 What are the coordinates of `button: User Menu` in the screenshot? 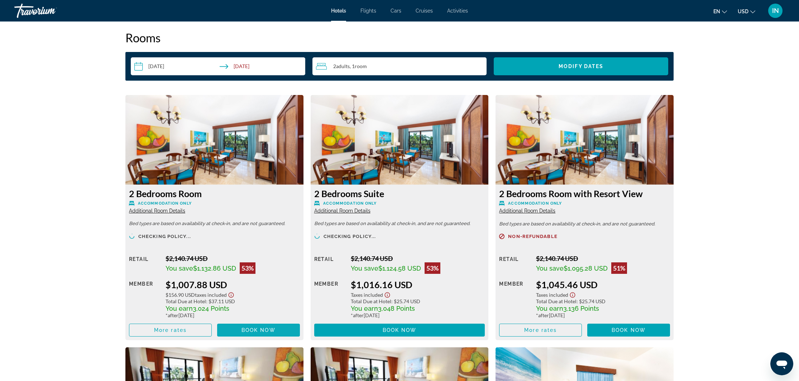 It's located at (775, 11).